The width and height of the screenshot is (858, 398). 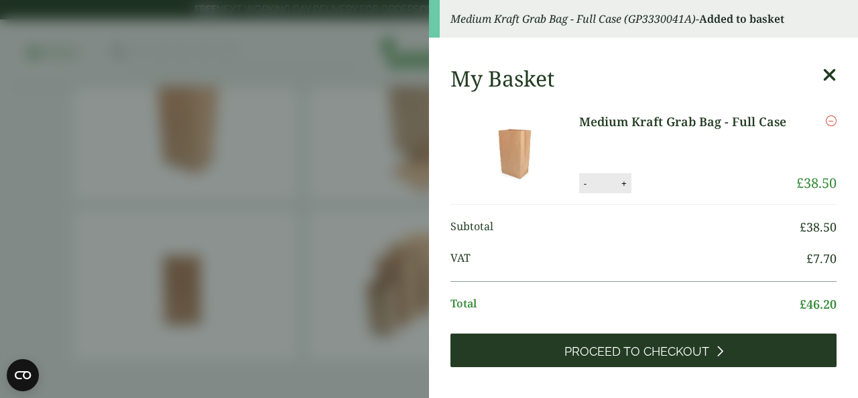 What do you see at coordinates (573, 19) in the screenshot?
I see `em: Medium Kraft Grab Bag - Full Case (GP3330041A)` at bounding box center [573, 19].